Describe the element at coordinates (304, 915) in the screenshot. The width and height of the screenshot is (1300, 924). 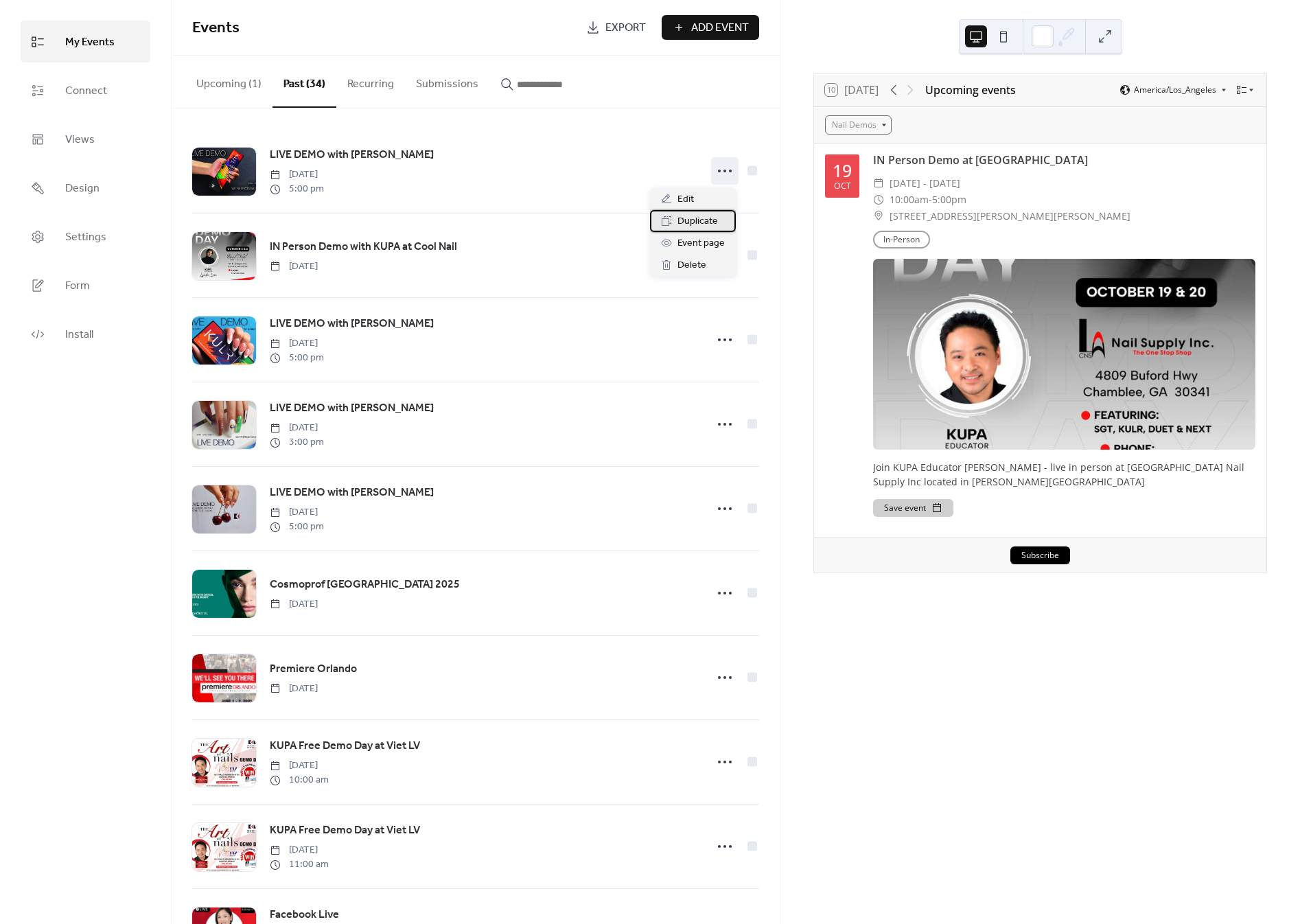
I see `a: Facebook Live` at that location.